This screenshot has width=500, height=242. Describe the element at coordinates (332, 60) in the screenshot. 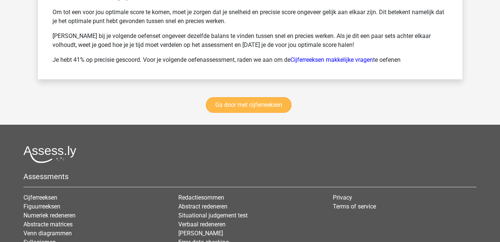

I see `a: Cijferreeksen makkelijke vragen` at that location.